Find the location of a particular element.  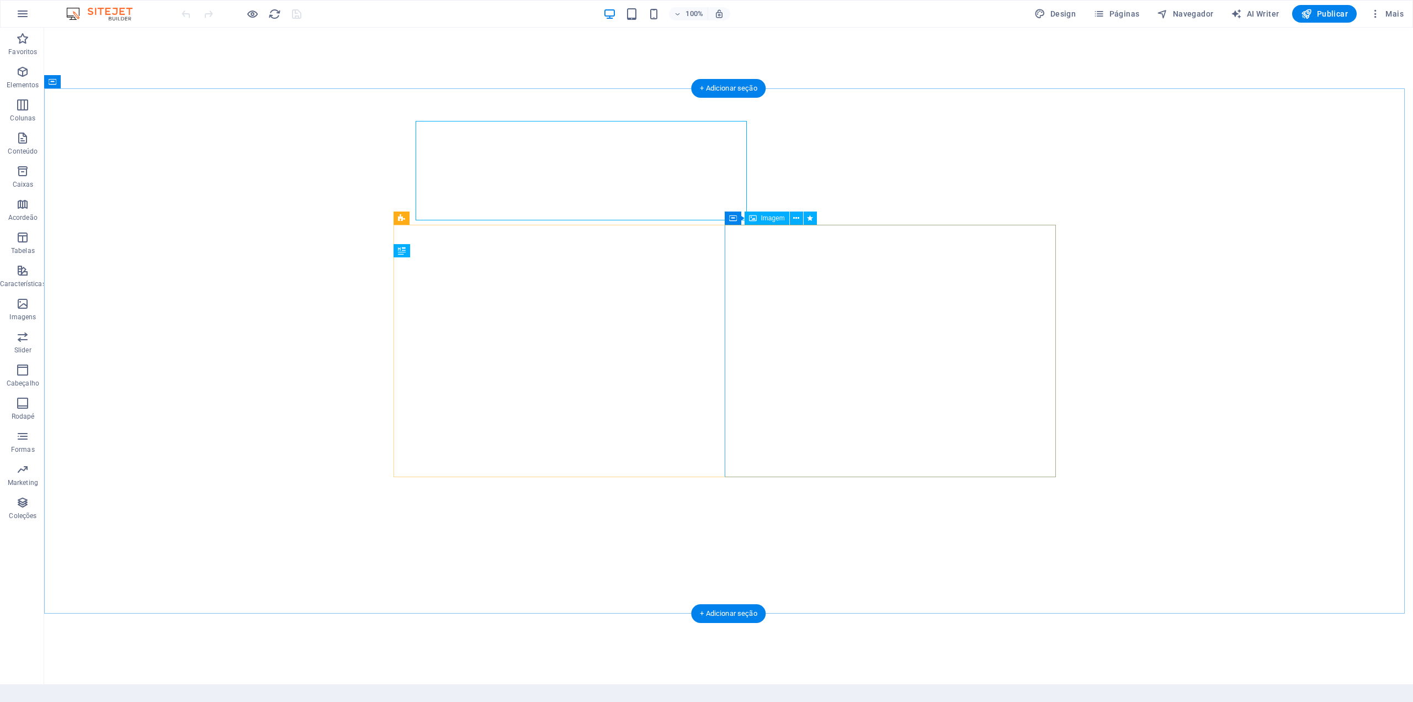

button: Design is located at coordinates (1055, 14).